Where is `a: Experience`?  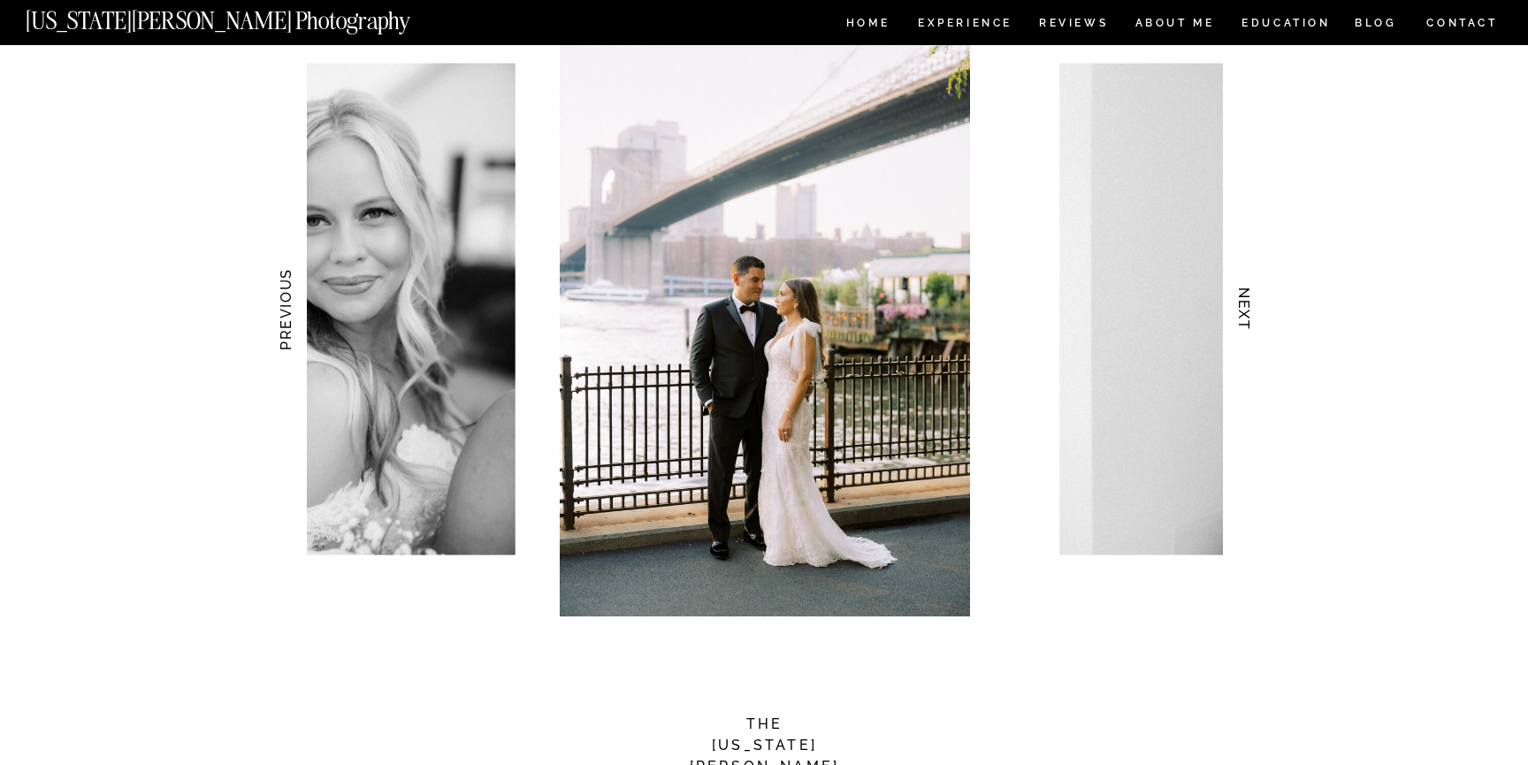
a: Experience is located at coordinates (964, 25).